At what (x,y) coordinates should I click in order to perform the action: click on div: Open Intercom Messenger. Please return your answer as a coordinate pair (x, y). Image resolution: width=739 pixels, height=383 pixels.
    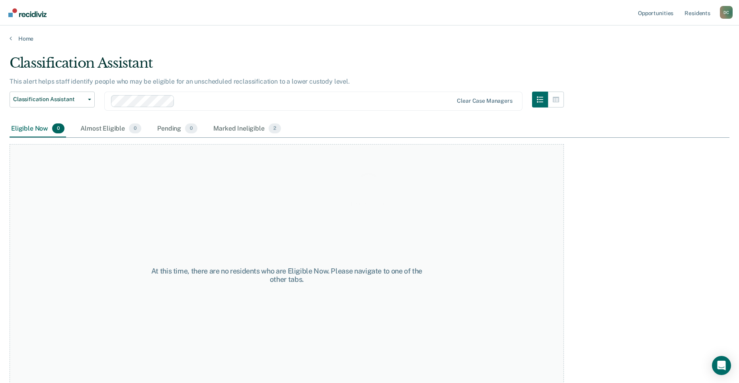
    Looking at the image, I should click on (721, 365).